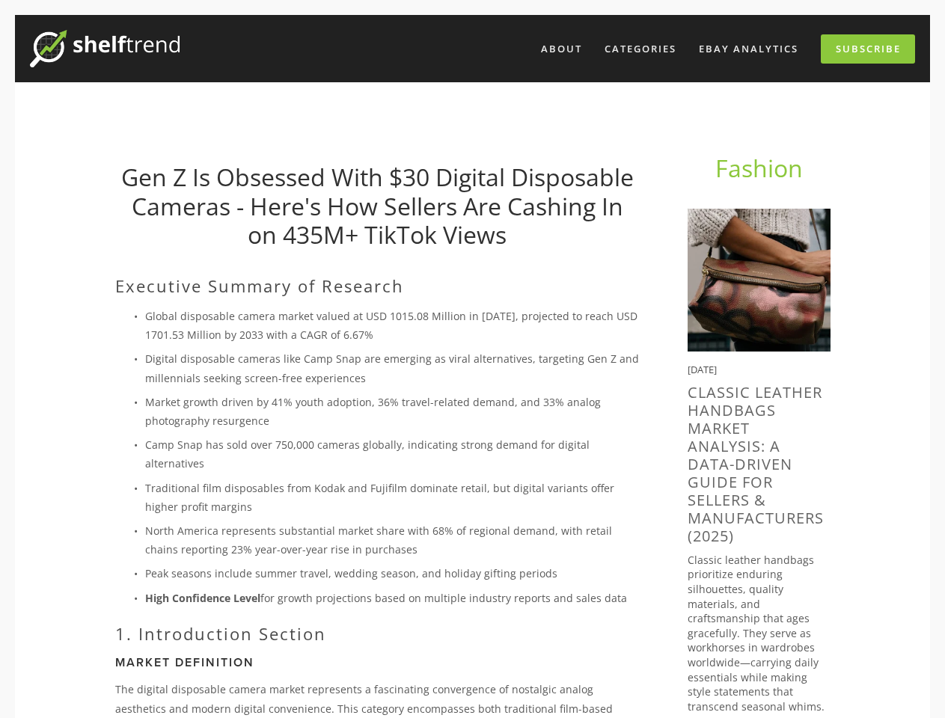 The width and height of the screenshot is (945, 718). Describe the element at coordinates (392, 498) in the screenshot. I see `p: Traditional film disposables from Kodak and Fujifilm dominate retail, but digital variants offer ...` at that location.